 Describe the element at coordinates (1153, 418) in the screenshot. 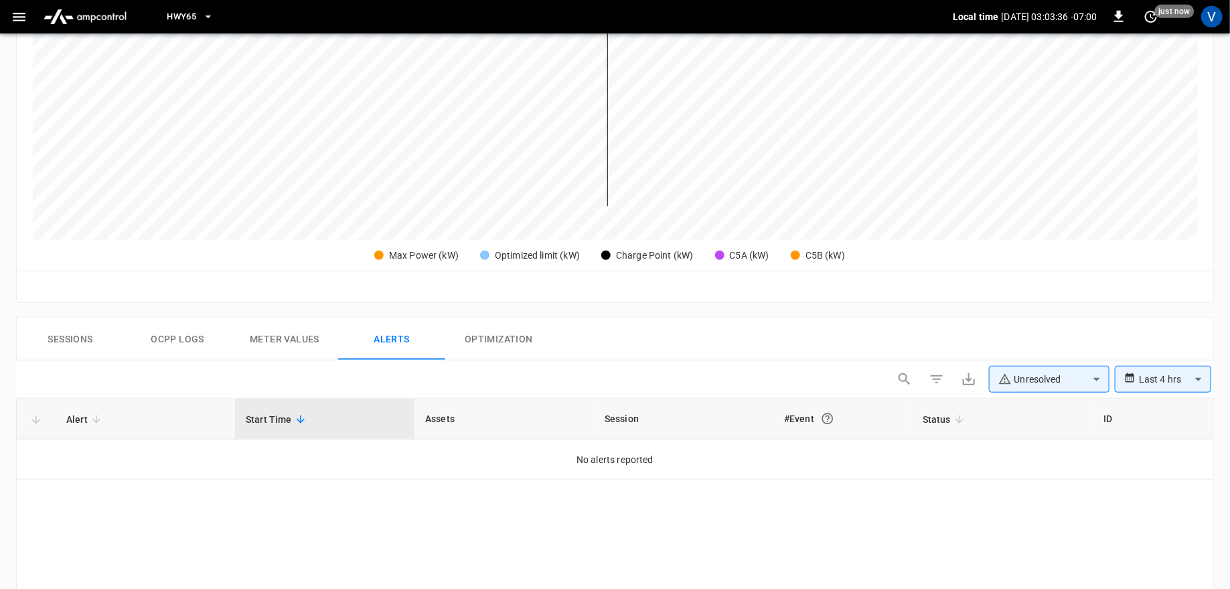

I see `th: ID` at that location.